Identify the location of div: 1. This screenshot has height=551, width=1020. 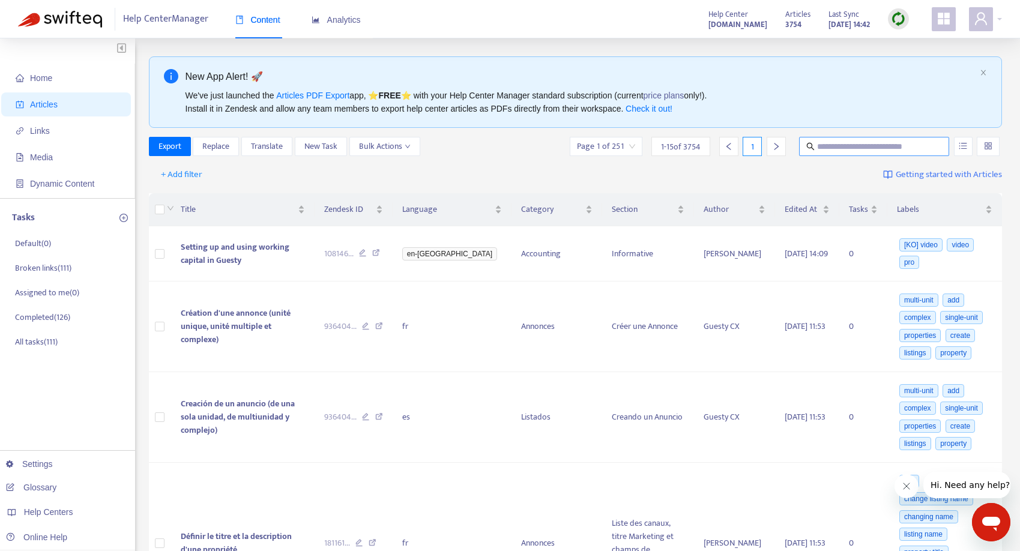
(752, 147).